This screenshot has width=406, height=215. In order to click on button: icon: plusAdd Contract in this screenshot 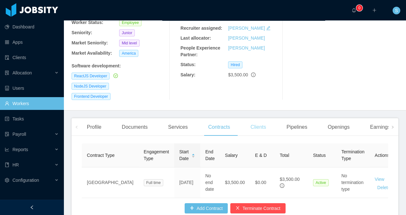, I will do `click(206, 208)`.